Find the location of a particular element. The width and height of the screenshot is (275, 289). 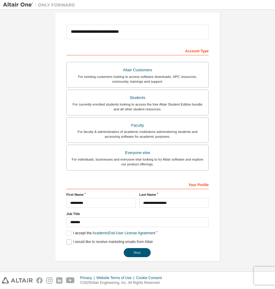

div: Cookie Consent is located at coordinates (151, 278).